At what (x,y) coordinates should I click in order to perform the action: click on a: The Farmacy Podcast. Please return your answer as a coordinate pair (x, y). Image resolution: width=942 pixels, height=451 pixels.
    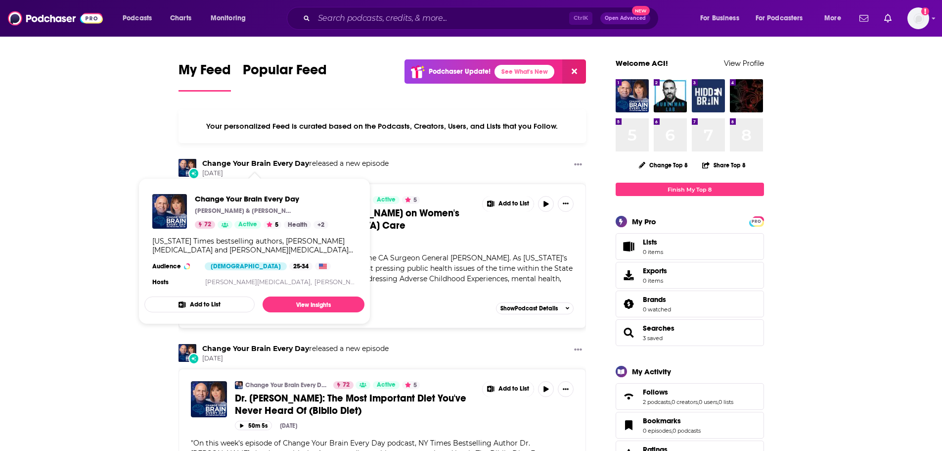
    Looking at the image, I should click on (746, 95).